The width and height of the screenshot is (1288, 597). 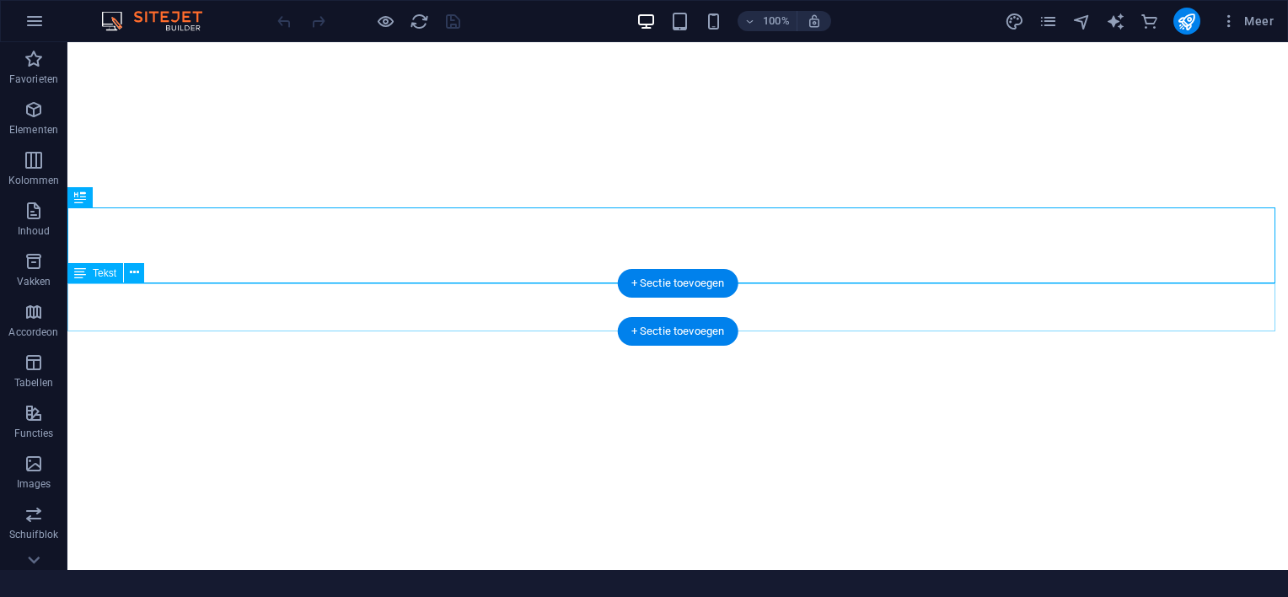 What do you see at coordinates (34, 231) in the screenshot?
I see `p: Inhoud` at bounding box center [34, 231].